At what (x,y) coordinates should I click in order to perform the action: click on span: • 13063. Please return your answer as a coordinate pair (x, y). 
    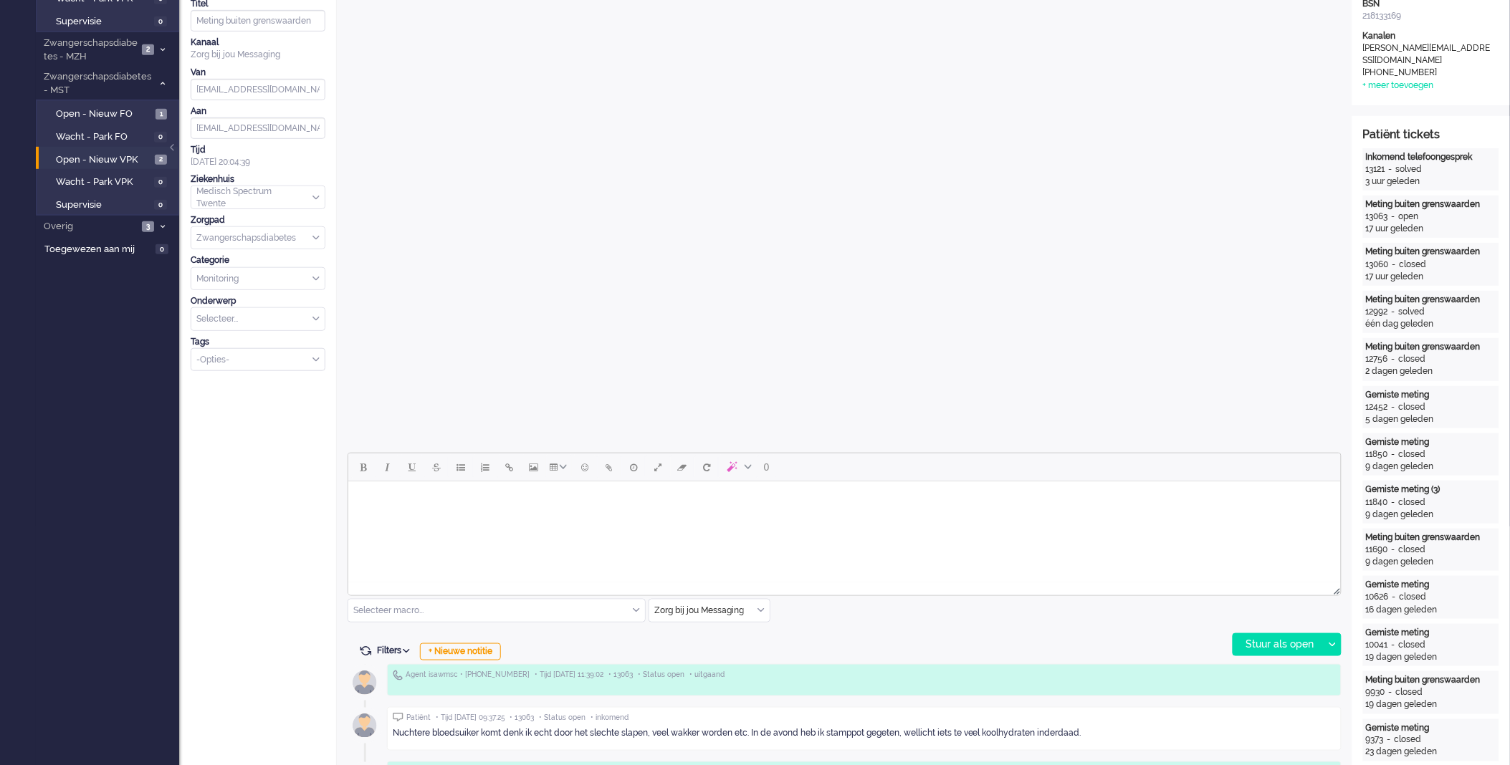
    Looking at the image, I should click on (620, 675).